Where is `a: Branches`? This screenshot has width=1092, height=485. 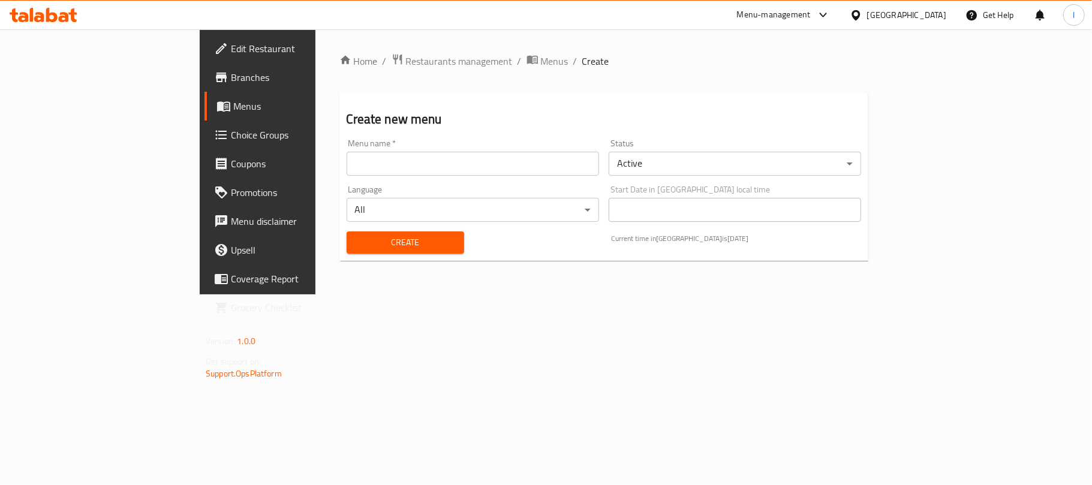 a: Branches is located at coordinates (293, 77).